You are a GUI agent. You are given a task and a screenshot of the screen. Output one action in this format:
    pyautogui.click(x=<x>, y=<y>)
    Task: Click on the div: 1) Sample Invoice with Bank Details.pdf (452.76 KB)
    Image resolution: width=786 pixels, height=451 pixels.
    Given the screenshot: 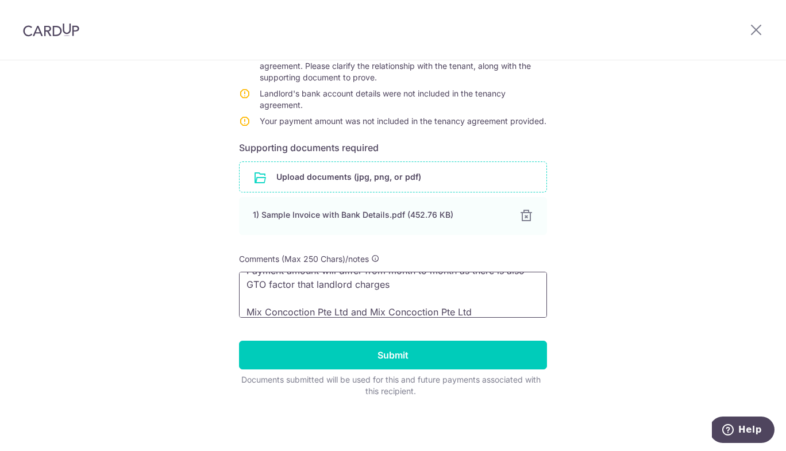 What is the action you would take?
    pyautogui.click(x=379, y=215)
    